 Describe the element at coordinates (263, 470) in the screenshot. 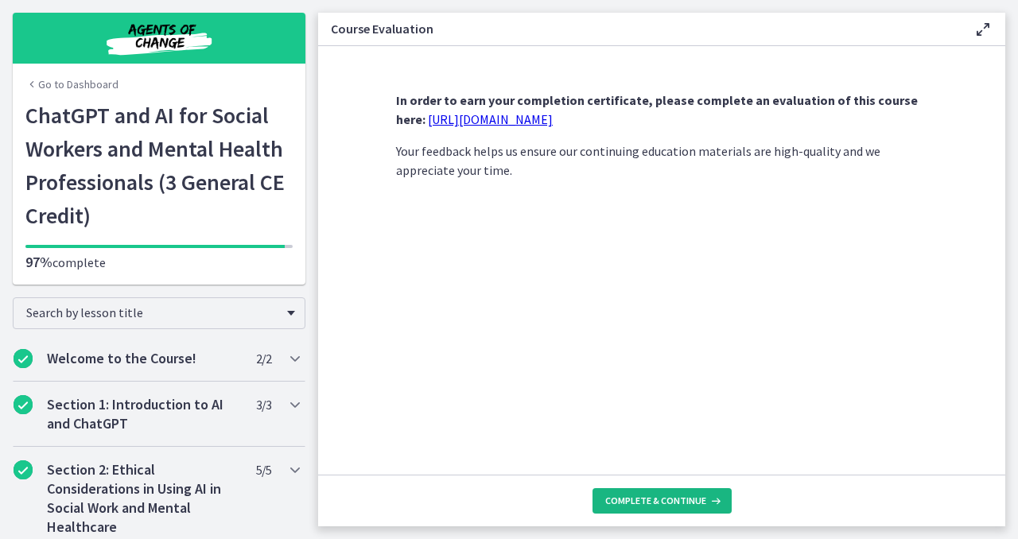

I see `span: 5 / 5` at that location.